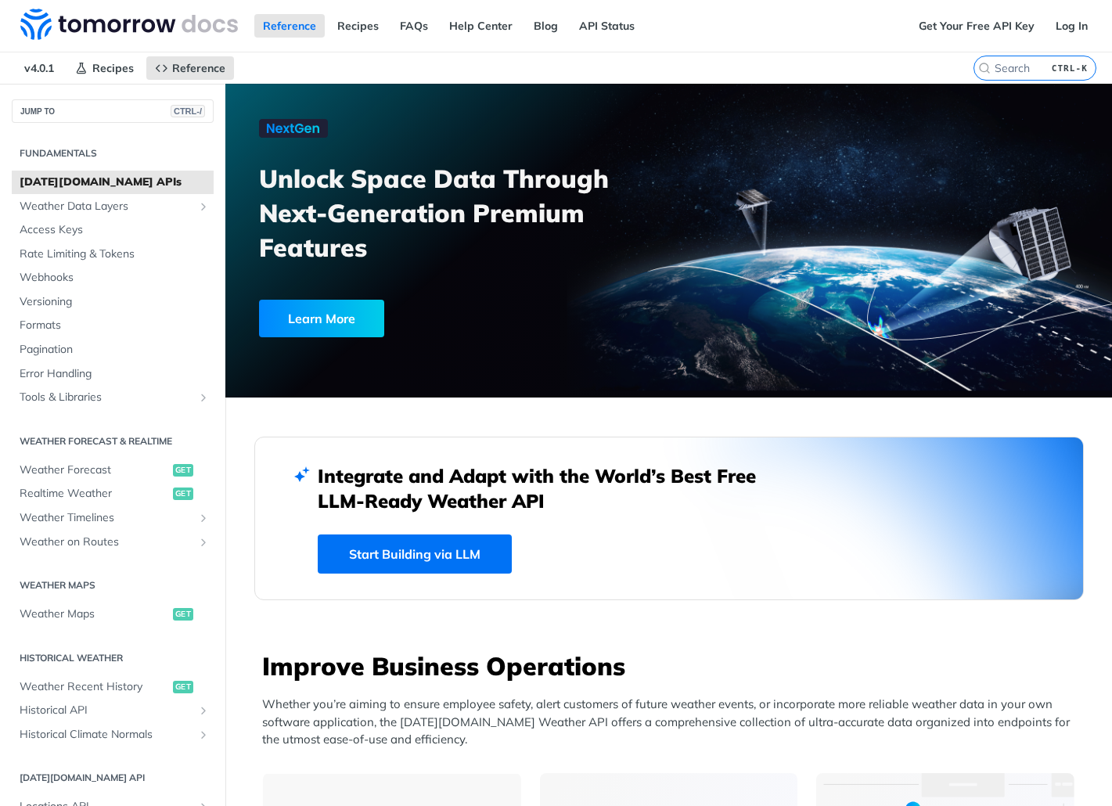  Describe the element at coordinates (472, 213) in the screenshot. I see `h3: Unlock Space Data Through Next-Generation Premium Features` at that location.